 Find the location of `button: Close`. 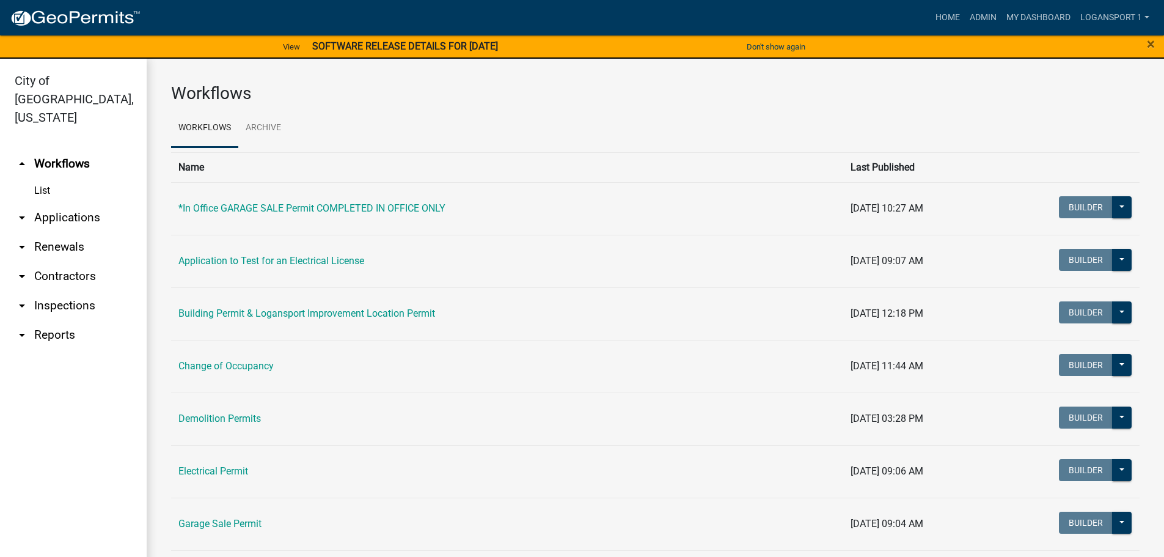

button: Close is located at coordinates (1151, 44).